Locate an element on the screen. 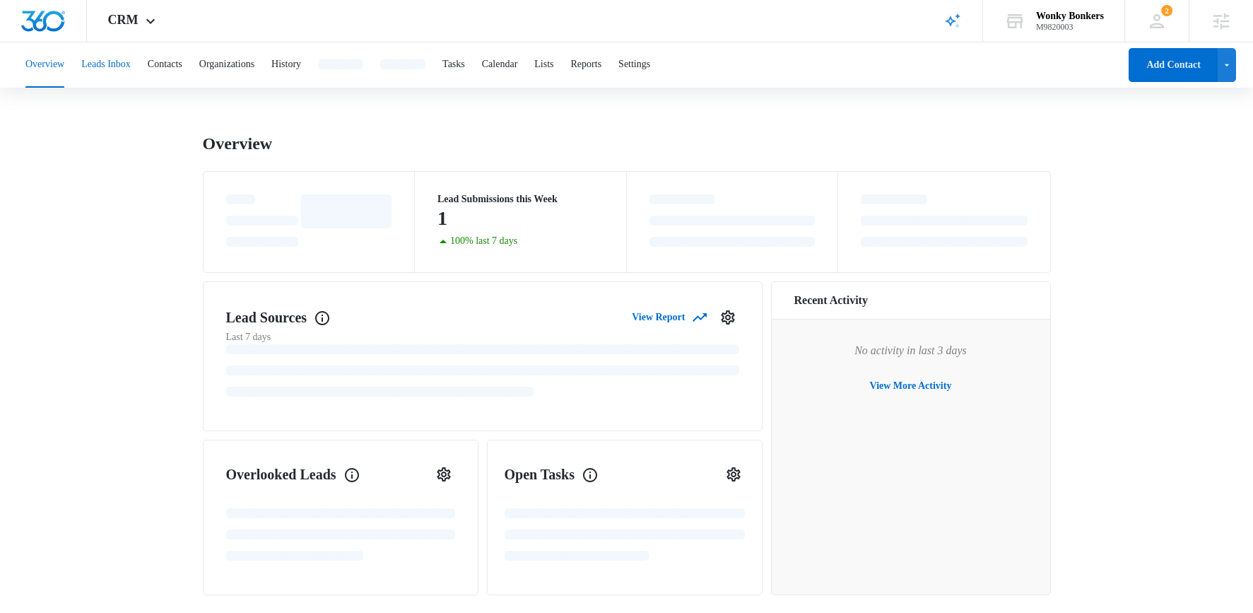  h1: Lead Sources is located at coordinates (278, 317).